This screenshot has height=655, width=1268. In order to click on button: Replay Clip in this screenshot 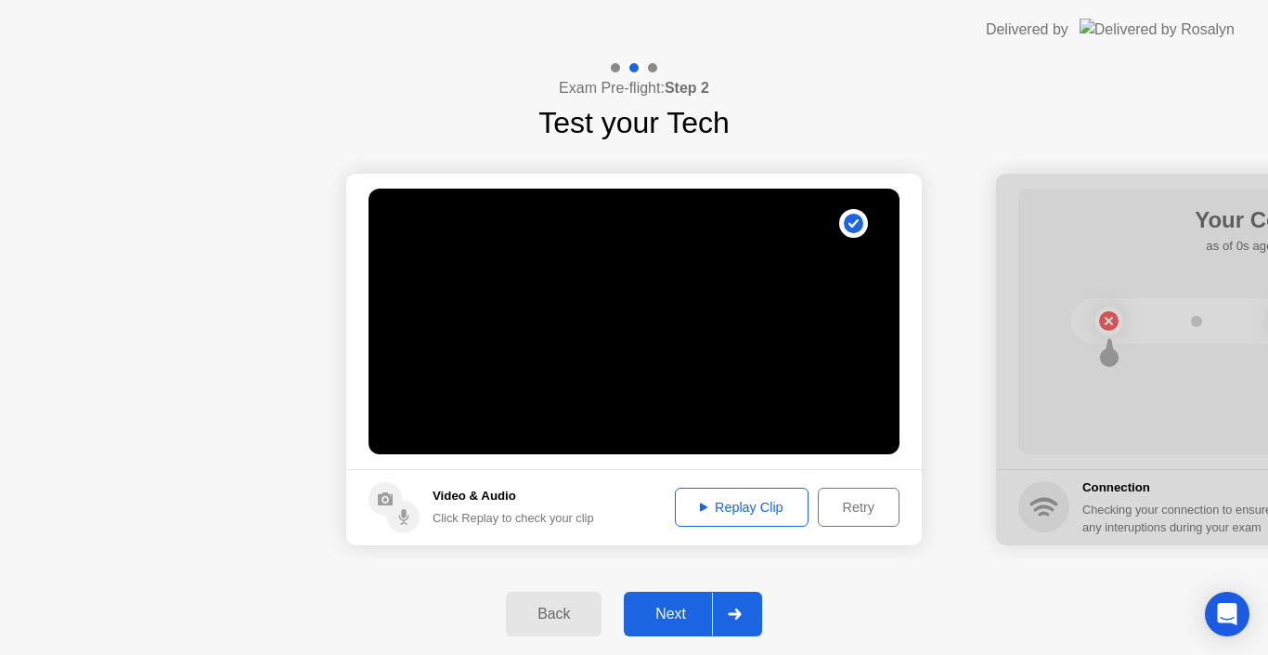, I will do `click(742, 507)`.